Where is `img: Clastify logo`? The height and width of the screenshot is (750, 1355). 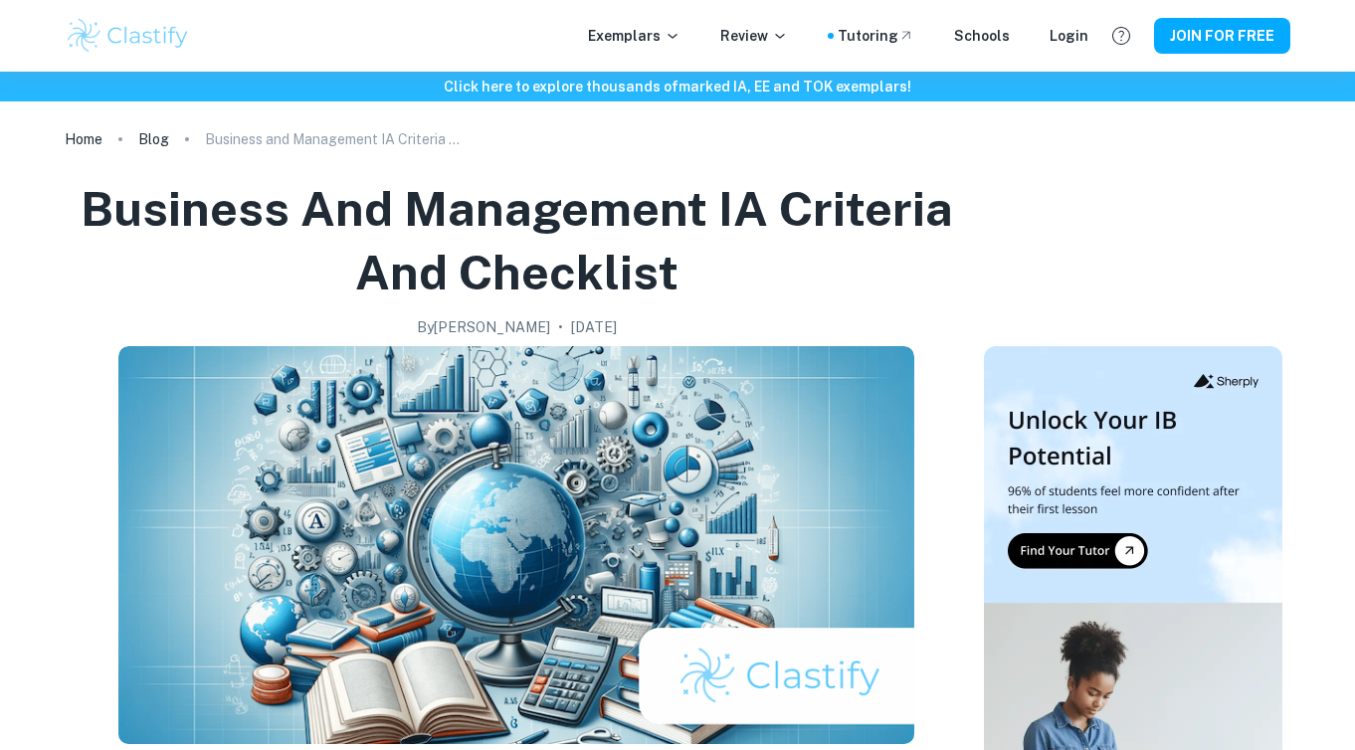 img: Clastify logo is located at coordinates (127, 36).